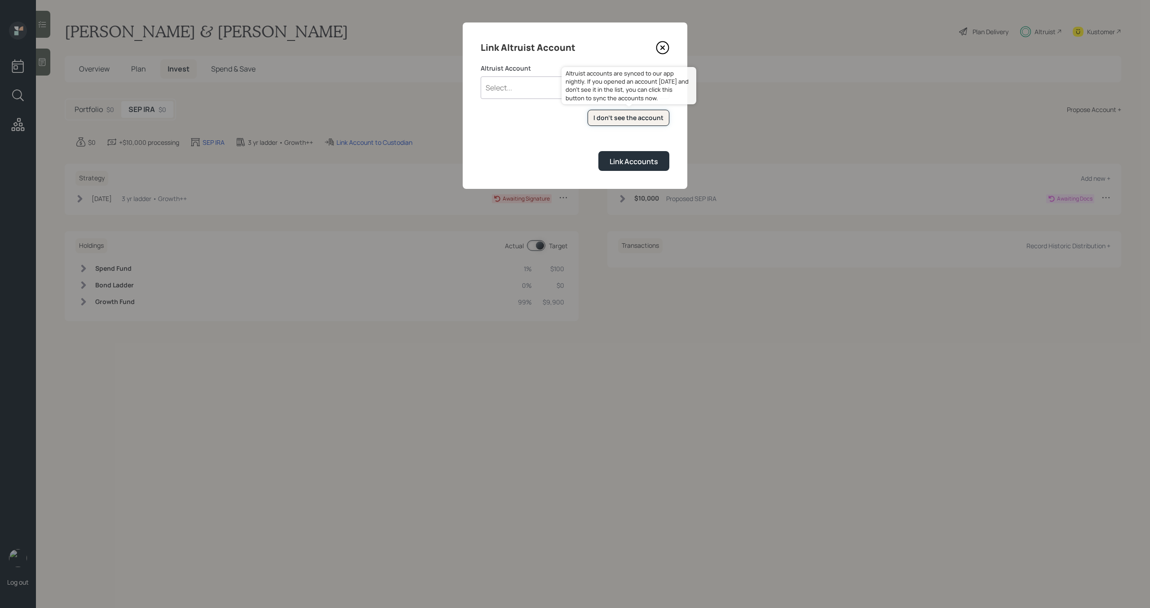 This screenshot has height=608, width=1150. Describe the element at coordinates (634, 160) in the screenshot. I see `button: Link Accounts` at that location.